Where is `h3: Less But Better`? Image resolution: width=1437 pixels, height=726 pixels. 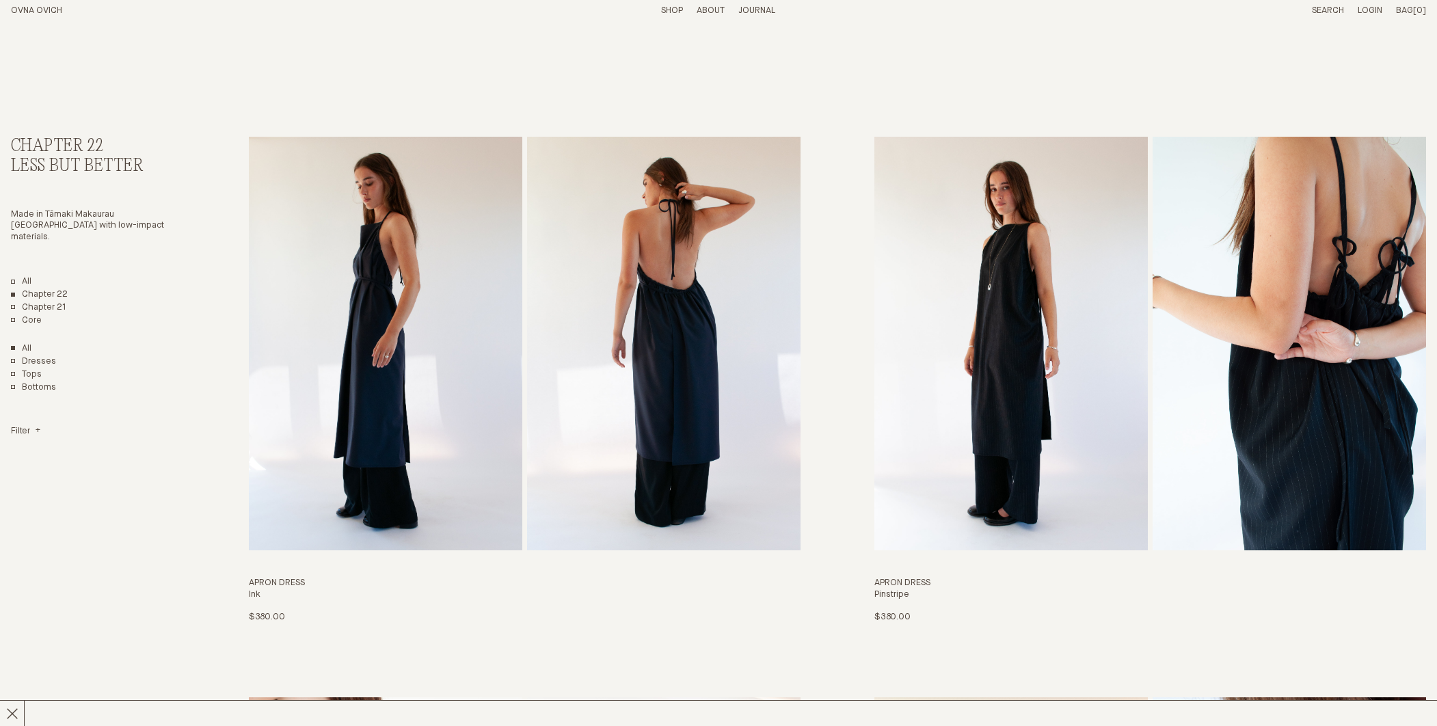
h3: Less But Better is located at coordinates (94, 166).